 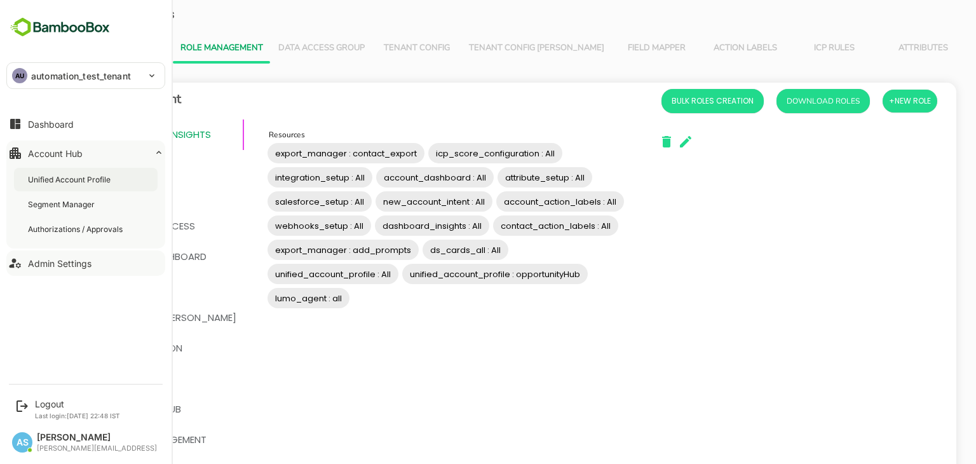 What do you see at coordinates (58, 287) in the screenshot?
I see `span: testing` at bounding box center [58, 287].